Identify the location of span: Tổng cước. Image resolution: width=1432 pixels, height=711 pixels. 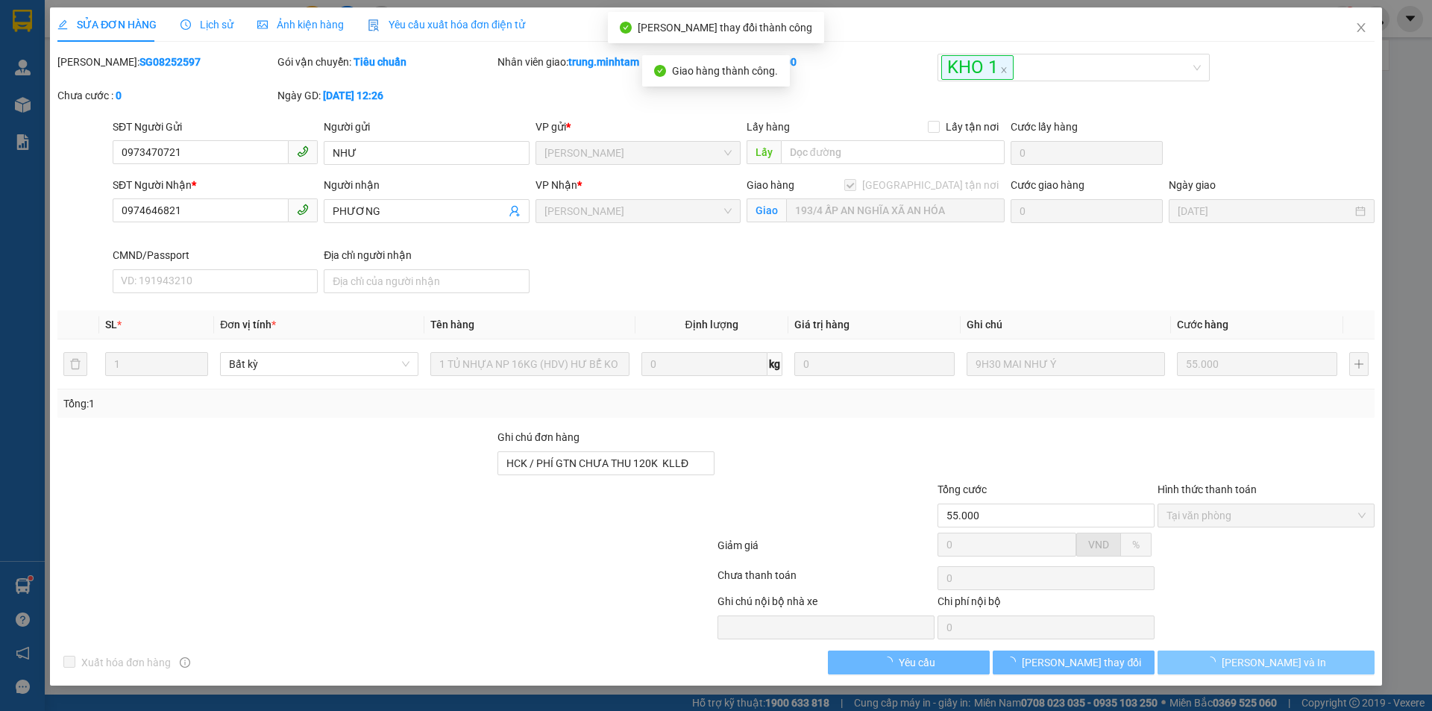
(962, 489).